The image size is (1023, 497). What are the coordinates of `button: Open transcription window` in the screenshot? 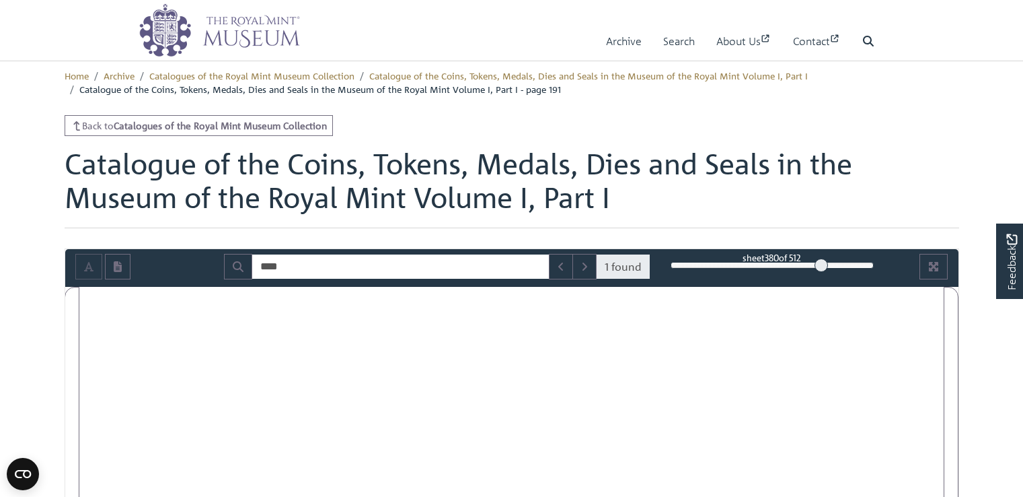 It's located at (118, 266).